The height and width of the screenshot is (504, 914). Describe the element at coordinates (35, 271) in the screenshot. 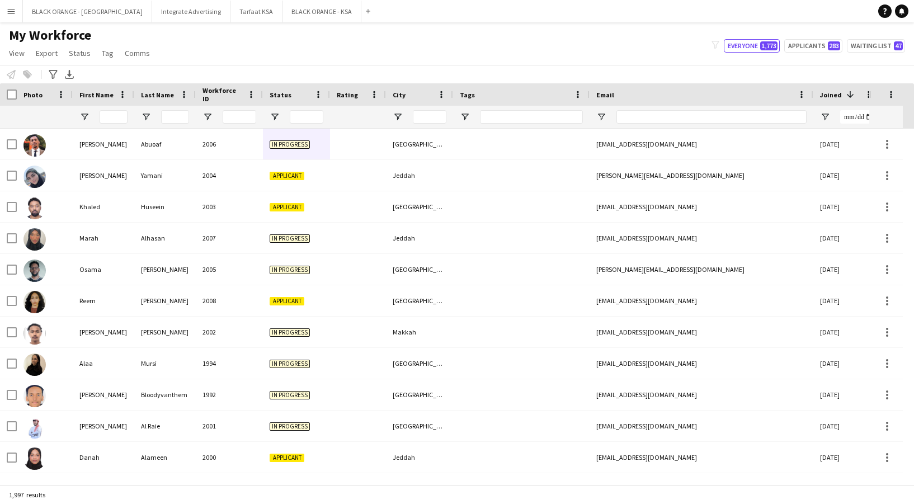

I see `img: Osama Ahmed` at that location.